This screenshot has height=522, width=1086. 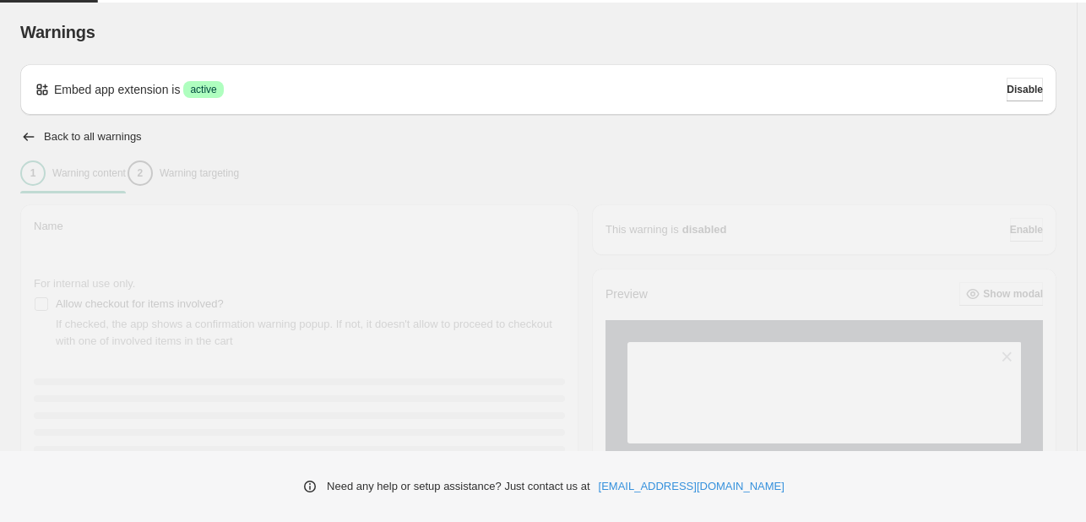 I want to click on h2: Back to all warnings, so click(x=93, y=137).